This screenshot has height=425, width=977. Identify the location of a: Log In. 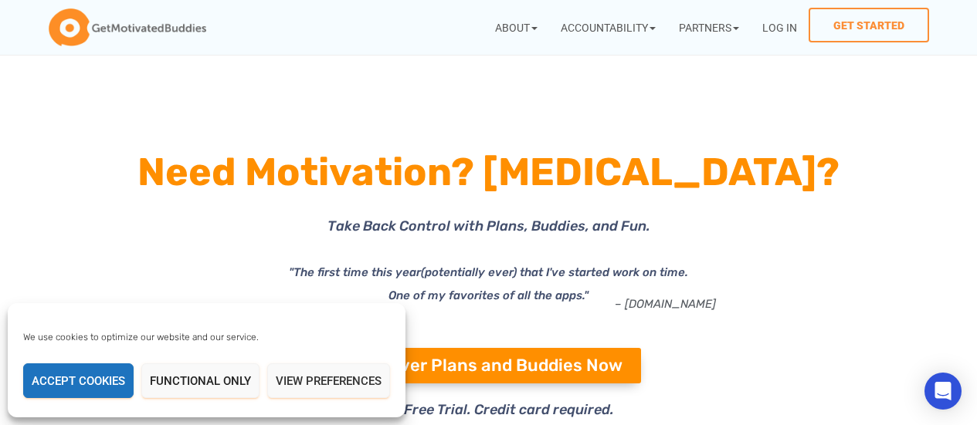
(779, 27).